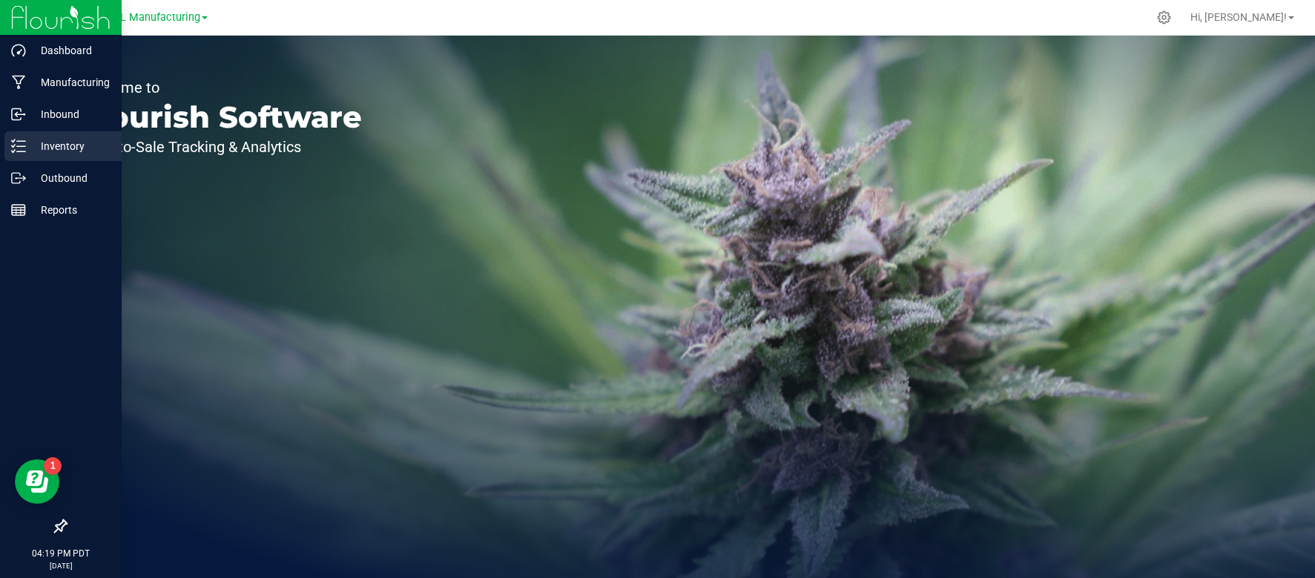  Describe the element at coordinates (70, 114) in the screenshot. I see `p: Inbound` at that location.